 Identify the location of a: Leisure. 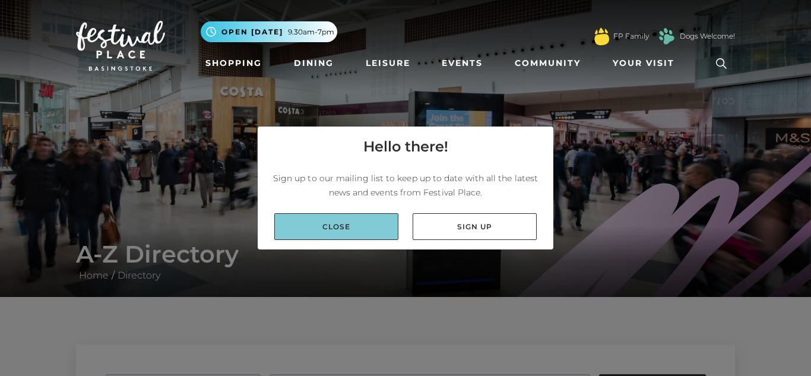
(388, 63).